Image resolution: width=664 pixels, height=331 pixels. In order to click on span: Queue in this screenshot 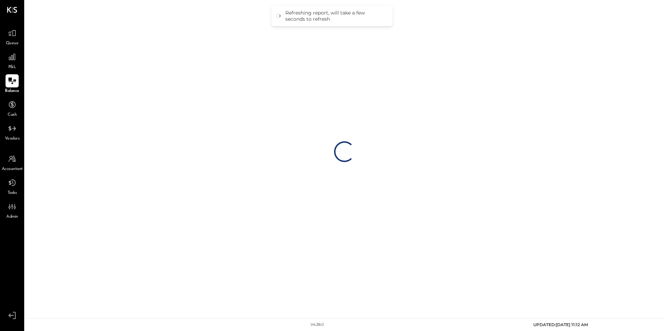, I will do `click(12, 44)`.